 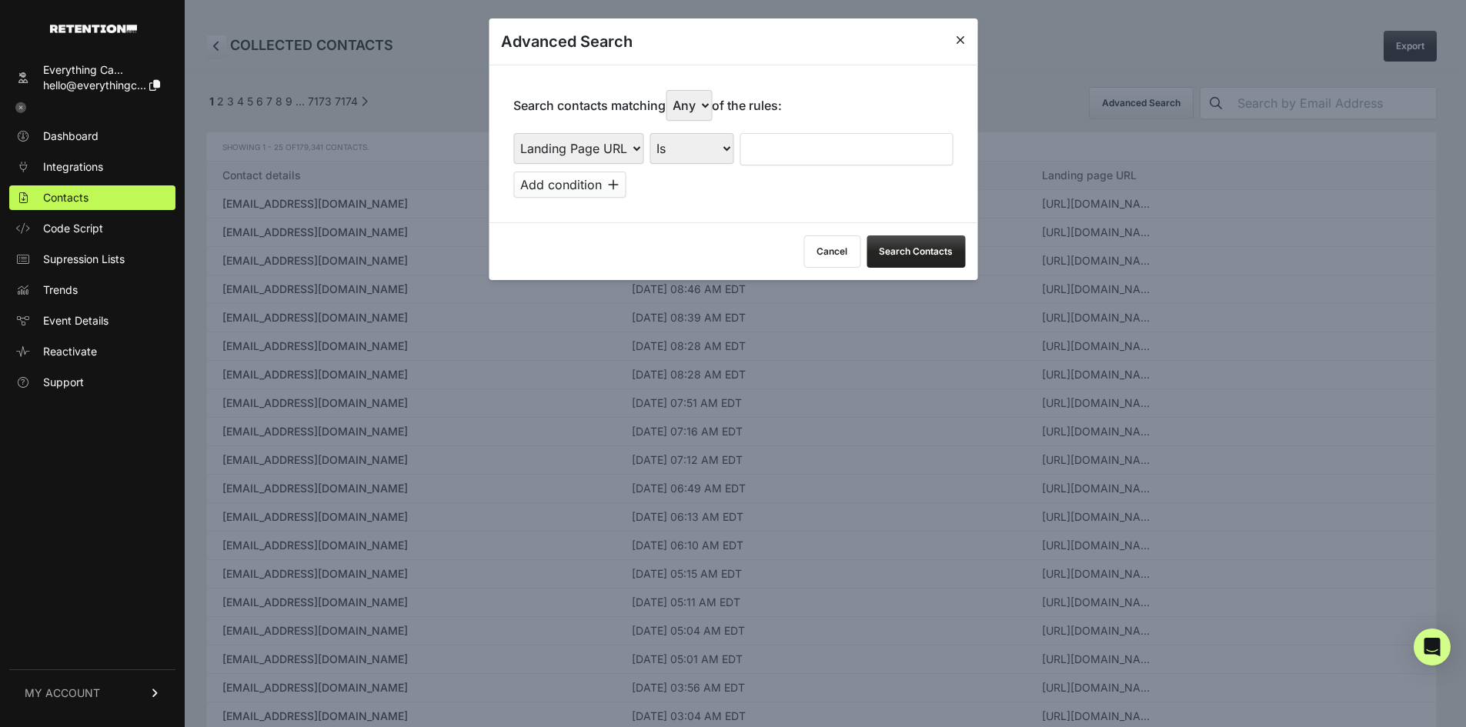 What do you see at coordinates (92, 693) in the screenshot?
I see `a: MY ACCOUNT` at bounding box center [92, 693].